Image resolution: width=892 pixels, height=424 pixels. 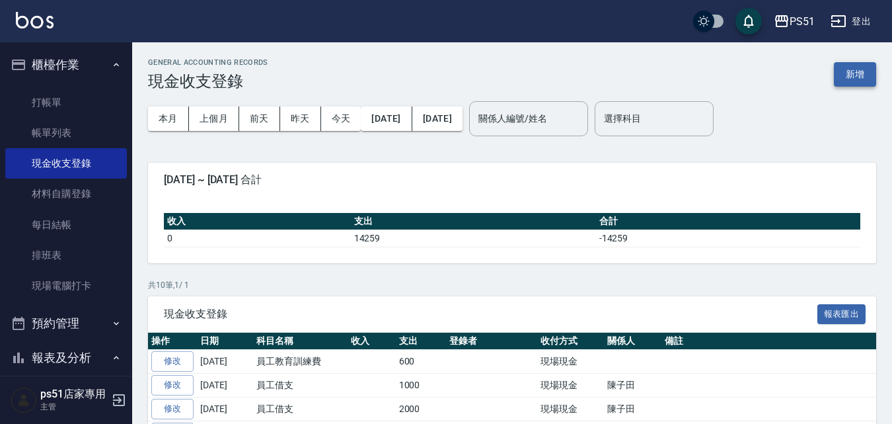 What do you see at coordinates (34, 20) in the screenshot?
I see `img: Logo` at bounding box center [34, 20].